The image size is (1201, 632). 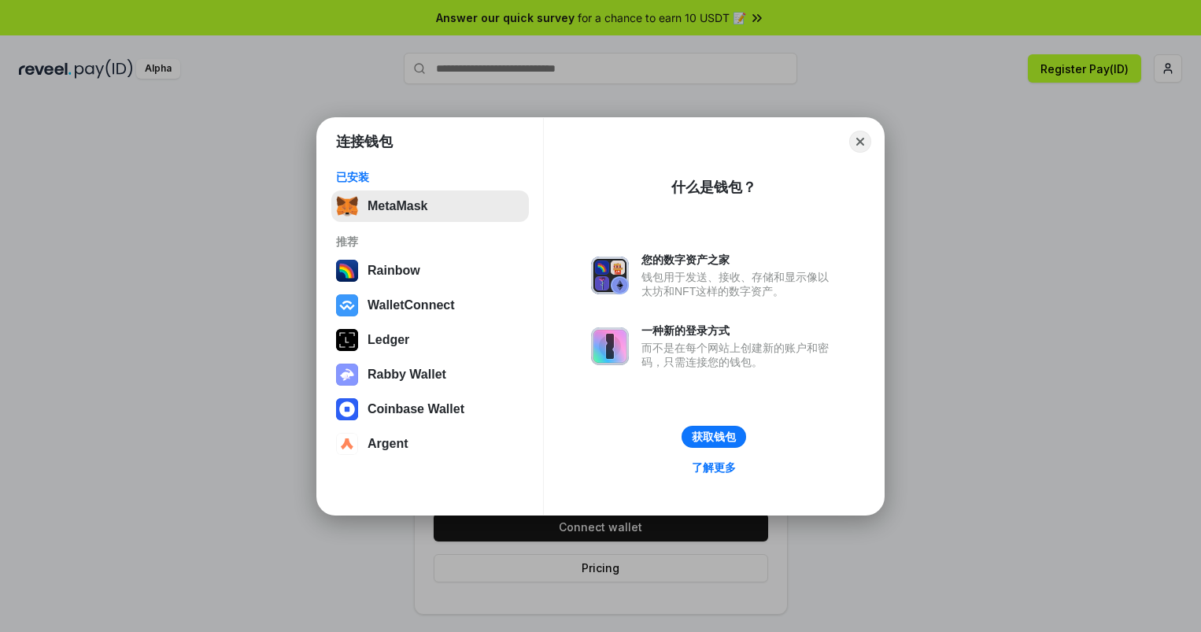 I want to click on div: Rabby Wallet, so click(x=407, y=375).